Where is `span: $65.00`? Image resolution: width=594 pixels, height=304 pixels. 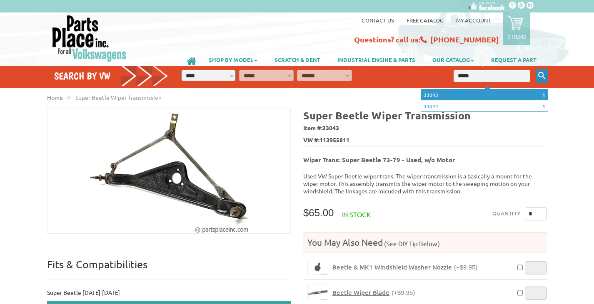
span: $65.00 is located at coordinates (318, 213).